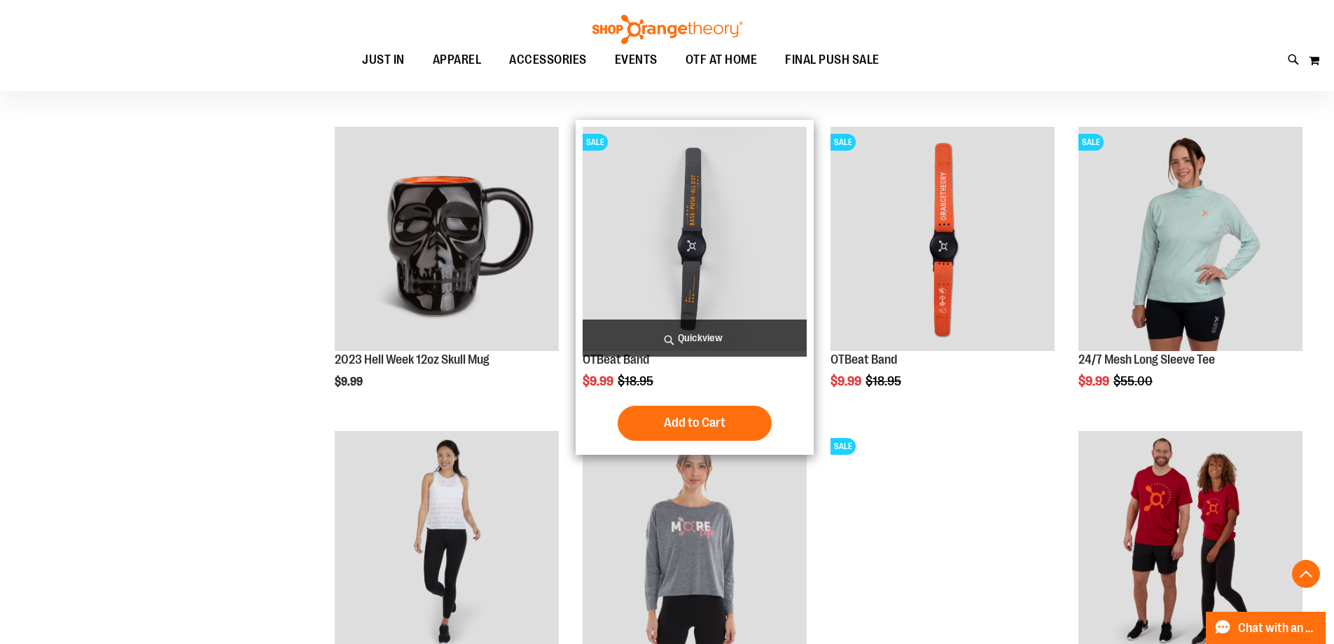  Describe the element at coordinates (636, 60) in the screenshot. I see `a: EVENTS` at that location.